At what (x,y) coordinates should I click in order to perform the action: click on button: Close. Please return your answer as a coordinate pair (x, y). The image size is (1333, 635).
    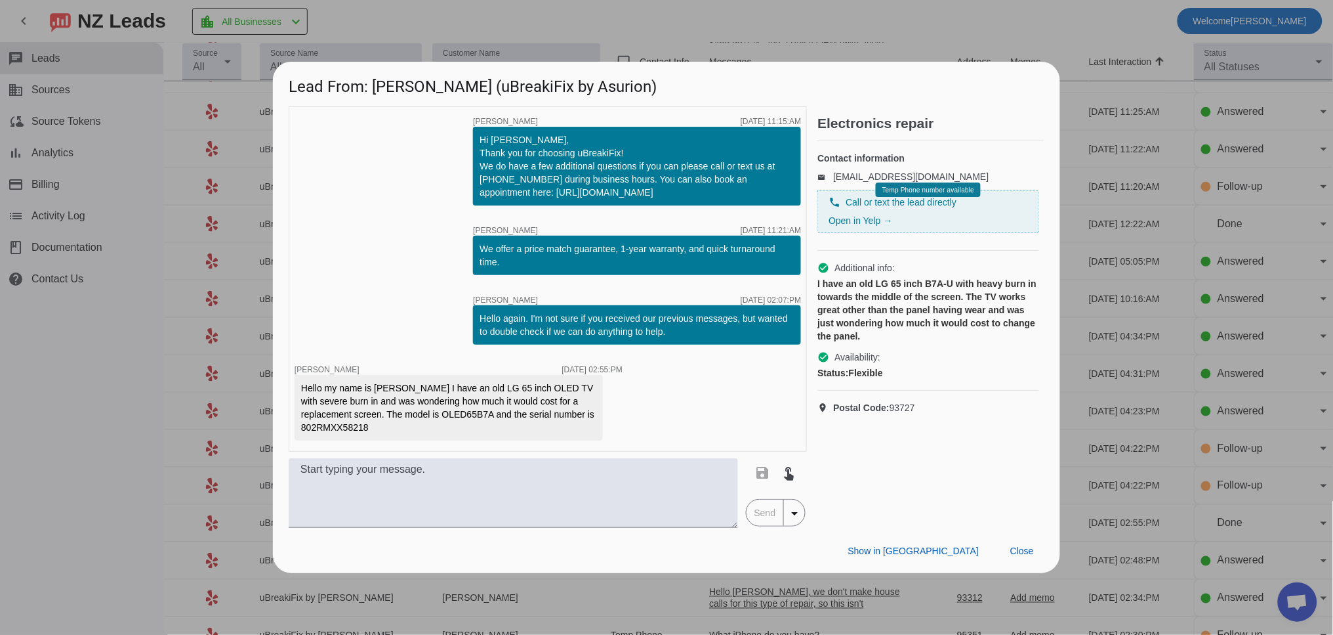
    Looking at the image, I should click on (1022, 551).